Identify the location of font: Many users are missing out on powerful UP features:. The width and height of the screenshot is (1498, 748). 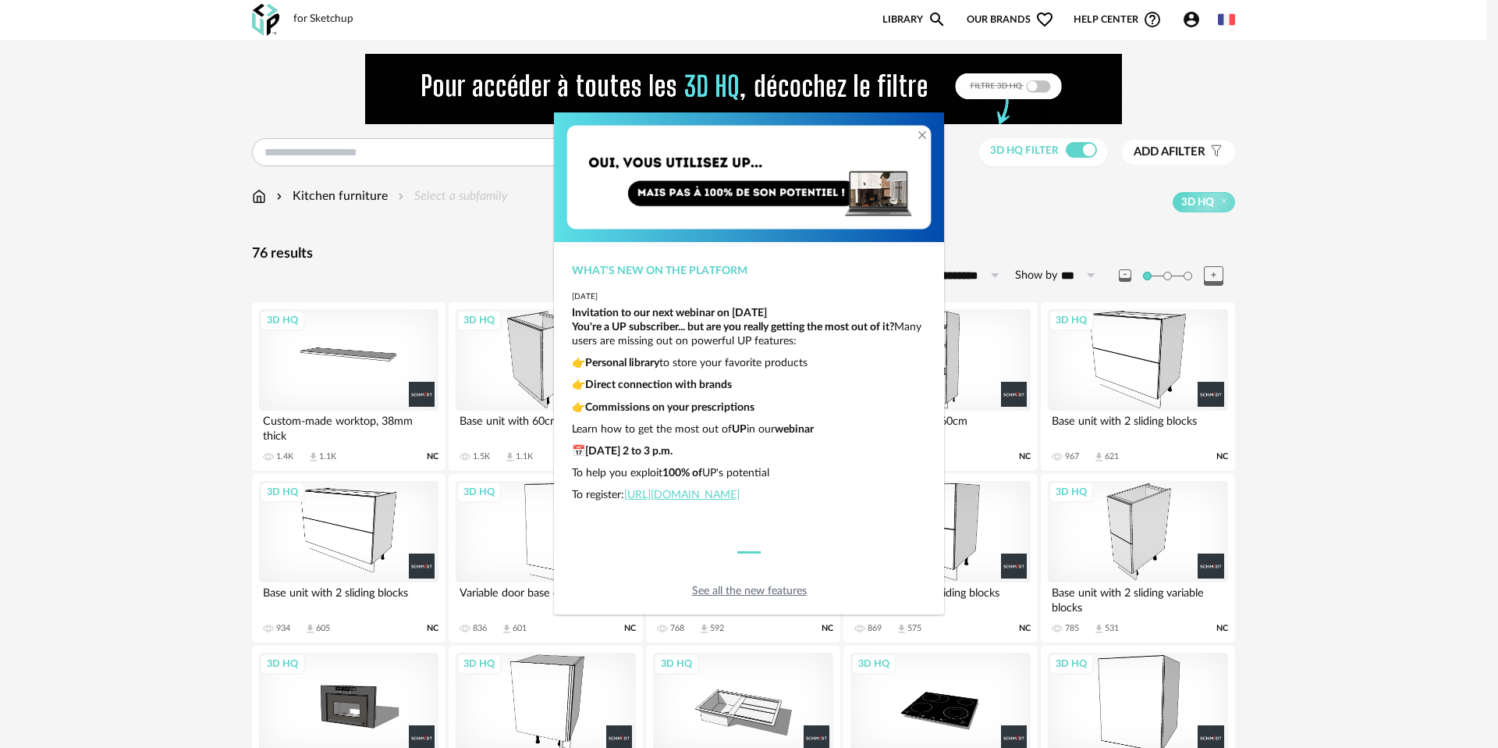
(747, 334).